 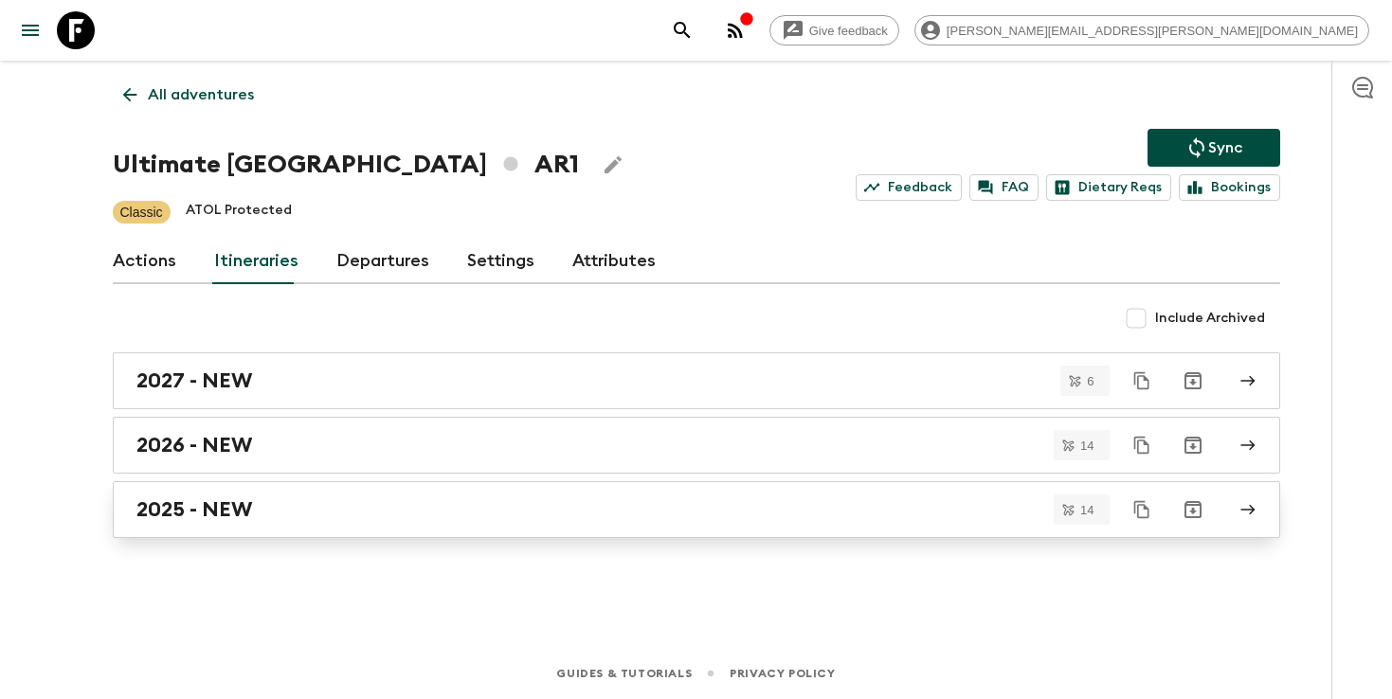 What do you see at coordinates (782, 674) in the screenshot?
I see `a: Privacy Policy` at bounding box center [782, 674].